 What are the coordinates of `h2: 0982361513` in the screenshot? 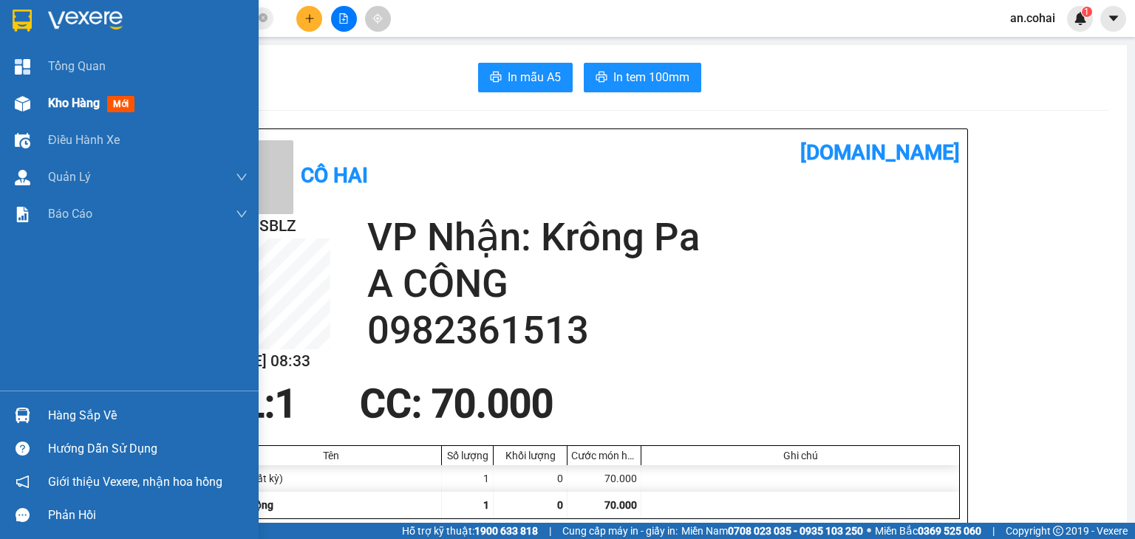 It's located at (663, 330).